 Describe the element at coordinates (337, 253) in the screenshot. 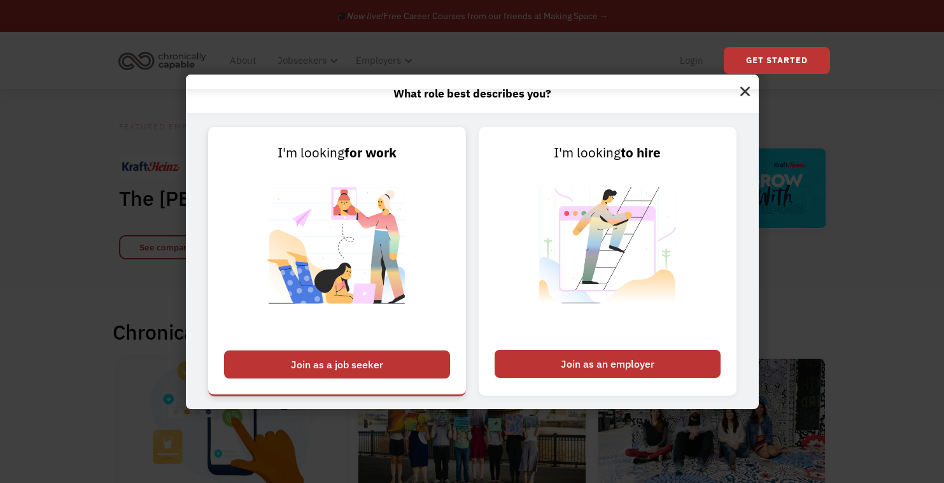

I see `img: Chronically Capable Personalized Job Matching` at that location.